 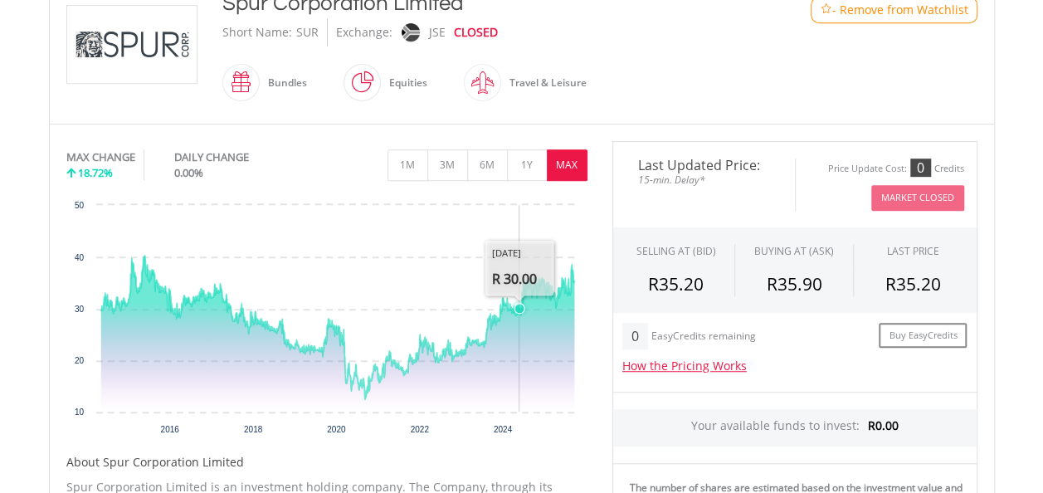 What do you see at coordinates (79, 309) in the screenshot?
I see `text: 30` at bounding box center [79, 309].